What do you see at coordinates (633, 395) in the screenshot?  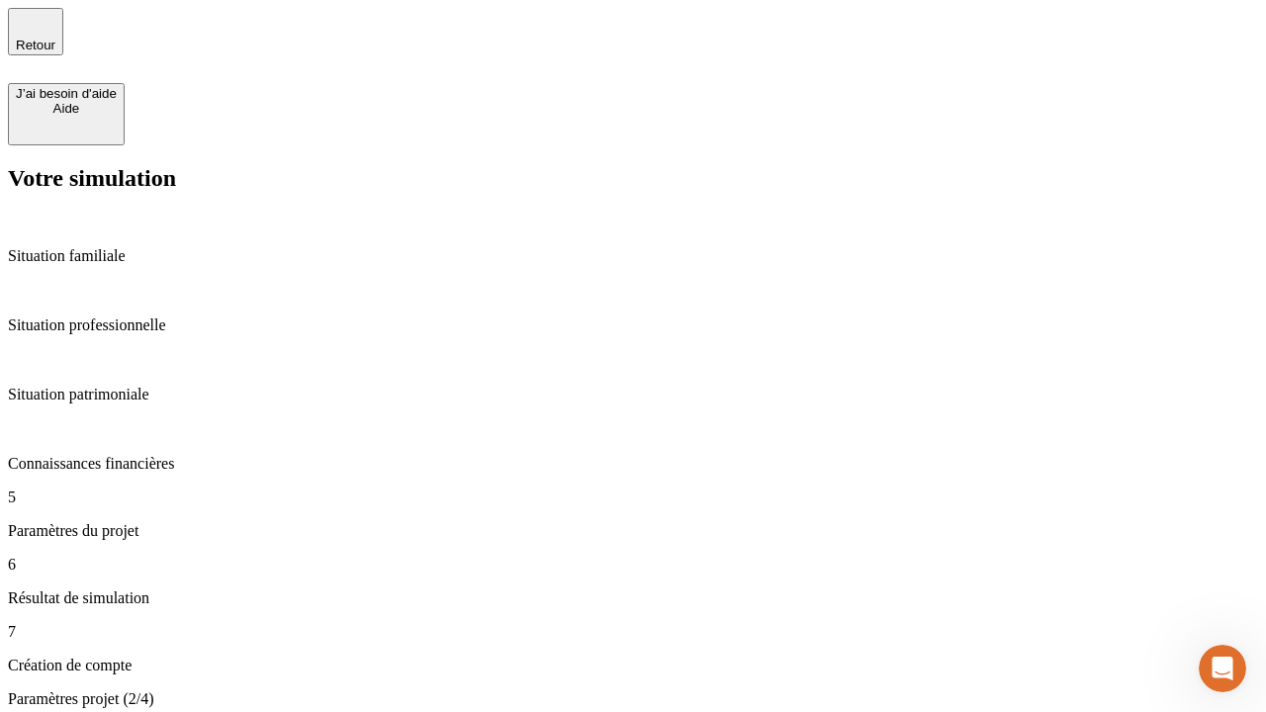 I see `p: Situation patrimoniale` at bounding box center [633, 395].